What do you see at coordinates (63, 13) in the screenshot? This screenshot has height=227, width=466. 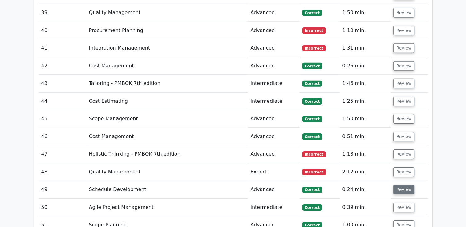 I see `td: 39` at bounding box center [63, 13].